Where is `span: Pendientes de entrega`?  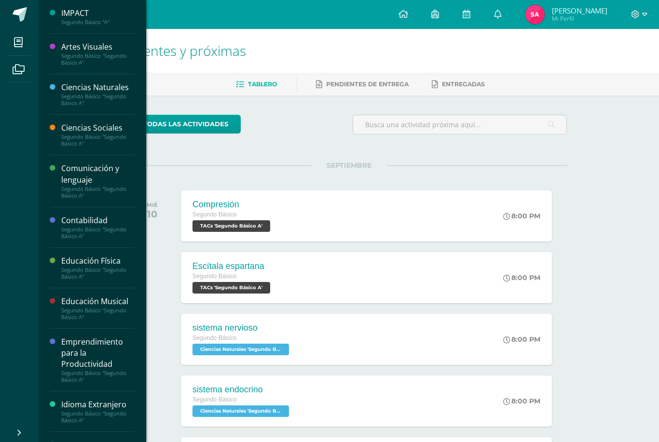 span: Pendientes de entrega is located at coordinates (367, 84).